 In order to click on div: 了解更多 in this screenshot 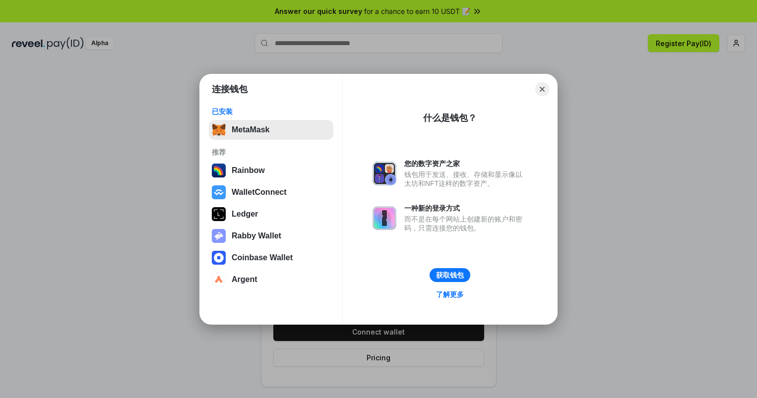, I will do `click(450, 295)`.